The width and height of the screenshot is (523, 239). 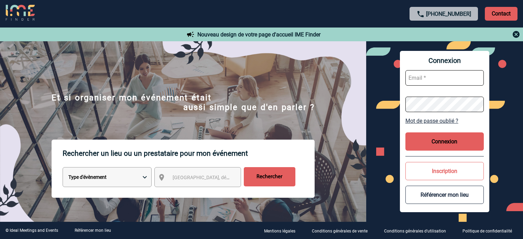 What do you see at coordinates (445, 61) in the screenshot?
I see `span: Connexion` at bounding box center [445, 61].